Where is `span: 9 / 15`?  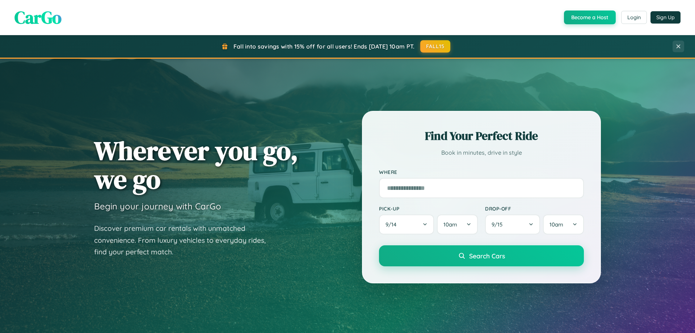
span: 9 / 15 is located at coordinates (499, 224).